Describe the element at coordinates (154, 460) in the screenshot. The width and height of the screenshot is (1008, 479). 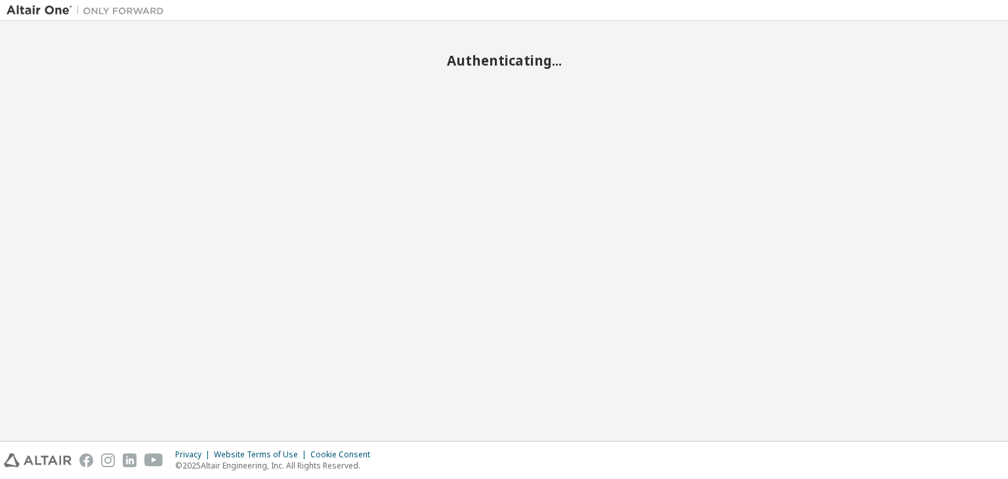
I see `img: youtube.svg` at that location.